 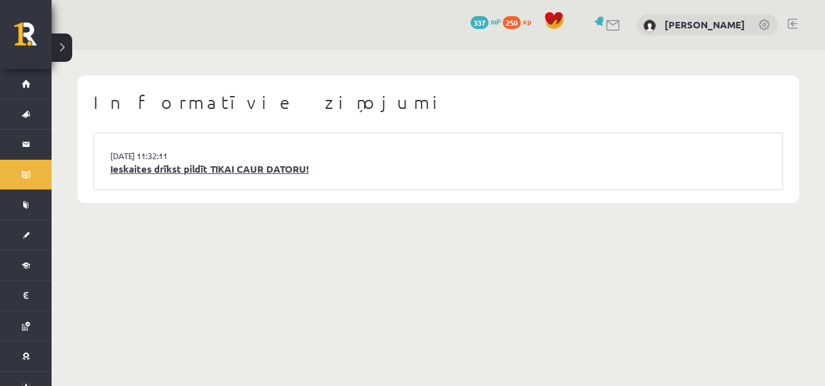 I want to click on a: Rīgas 1. Tālmācības vidusskola, so click(x=33, y=39).